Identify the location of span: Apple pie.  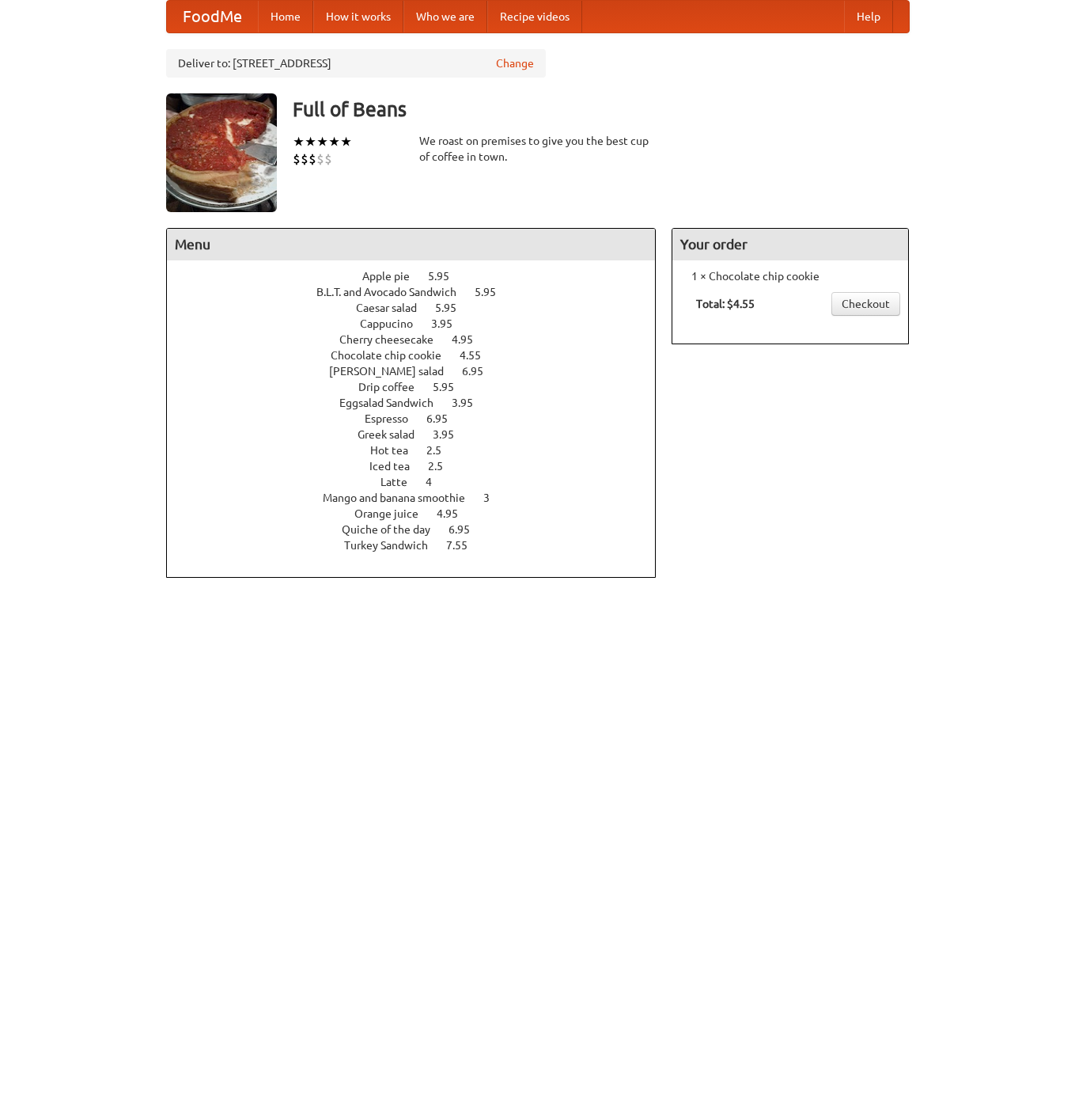
(394, 276).